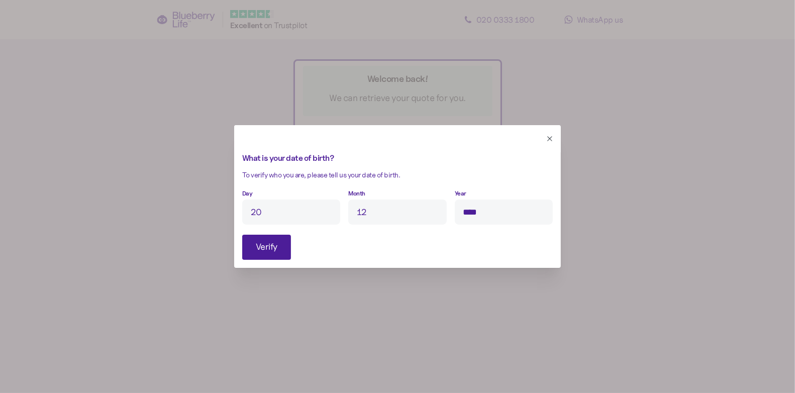 The height and width of the screenshot is (393, 795). I want to click on button: Verify, so click(266, 247).